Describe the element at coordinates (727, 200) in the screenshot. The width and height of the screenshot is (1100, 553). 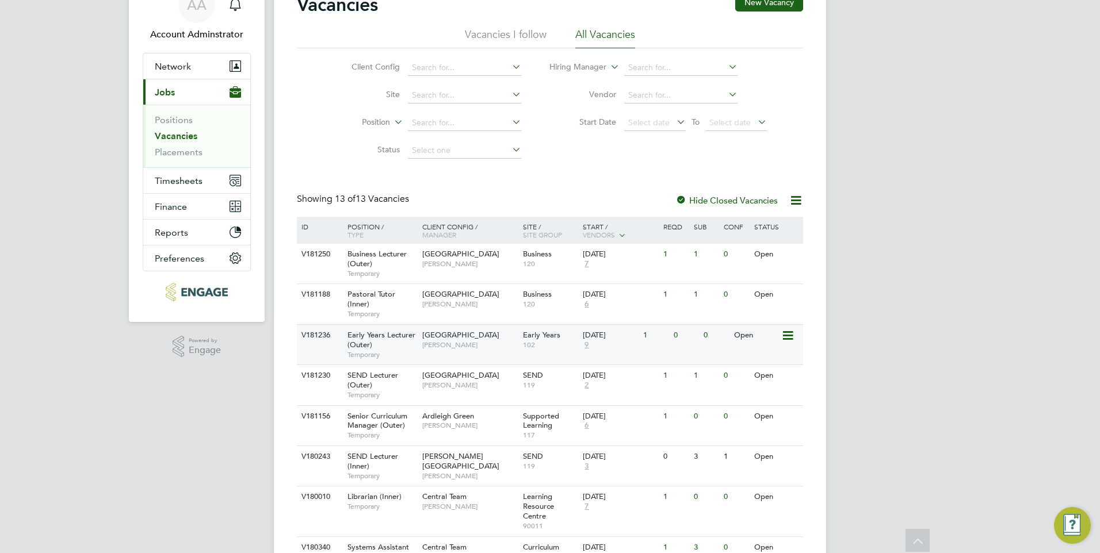
I see `label: Hide Closed Vacancies` at that location.